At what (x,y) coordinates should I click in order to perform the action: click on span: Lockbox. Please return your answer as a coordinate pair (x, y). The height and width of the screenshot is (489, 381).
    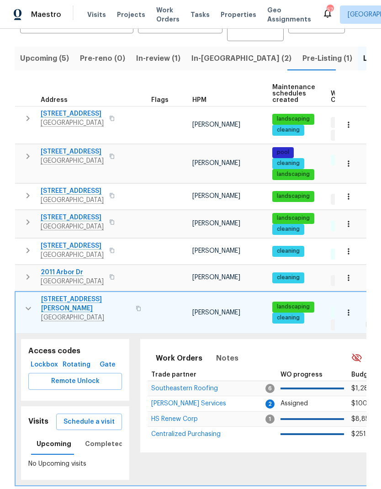
    Looking at the image, I should click on (44, 365).